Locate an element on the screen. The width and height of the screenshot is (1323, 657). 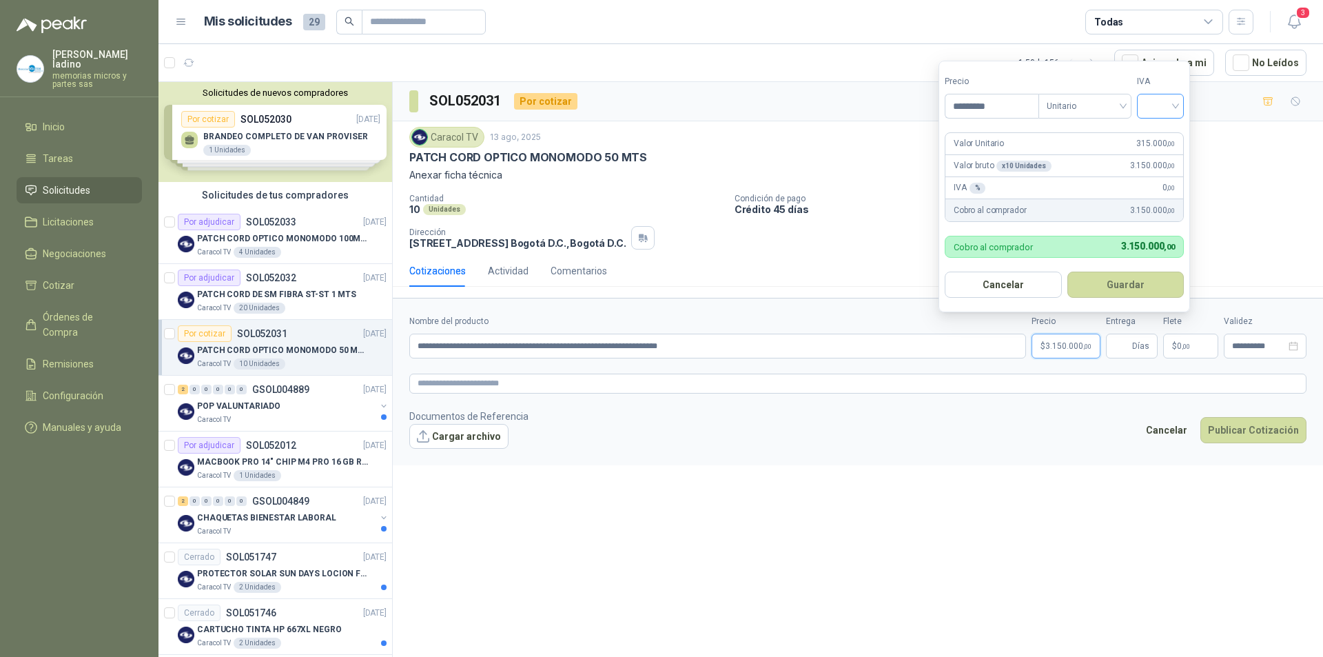
button: Publicar Cotización is located at coordinates (1253, 430).